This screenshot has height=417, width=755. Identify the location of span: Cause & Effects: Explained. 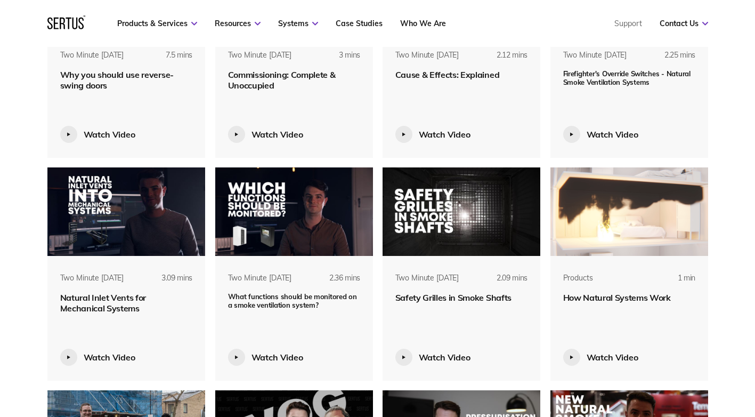
(448, 75).